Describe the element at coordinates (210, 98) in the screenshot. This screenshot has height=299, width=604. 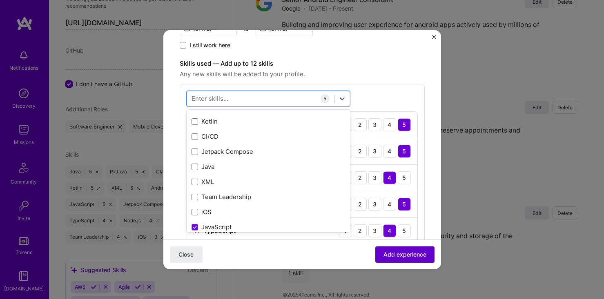
I see `div: Enter skills...` at that location.